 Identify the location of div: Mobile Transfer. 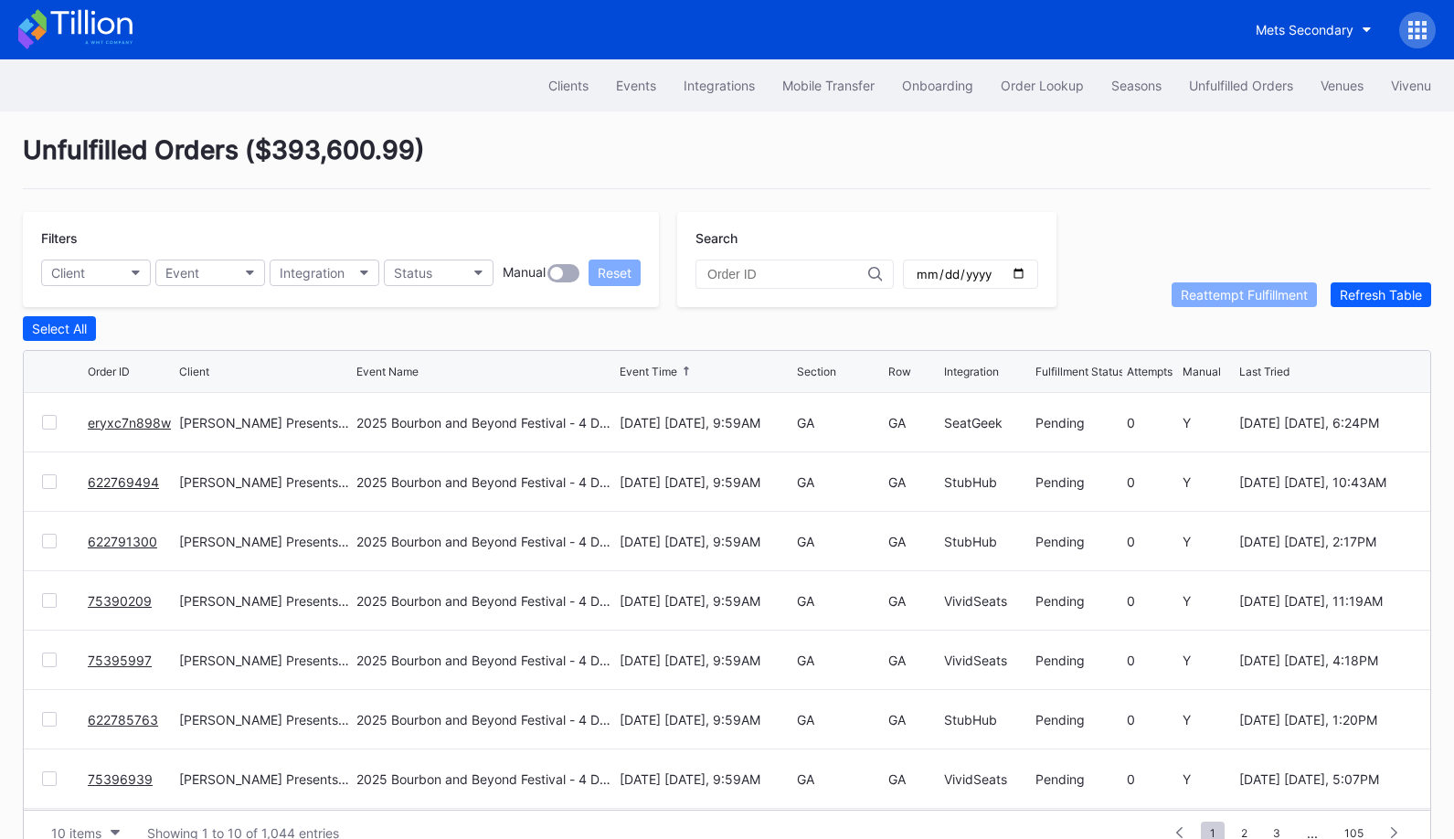
(828, 85).